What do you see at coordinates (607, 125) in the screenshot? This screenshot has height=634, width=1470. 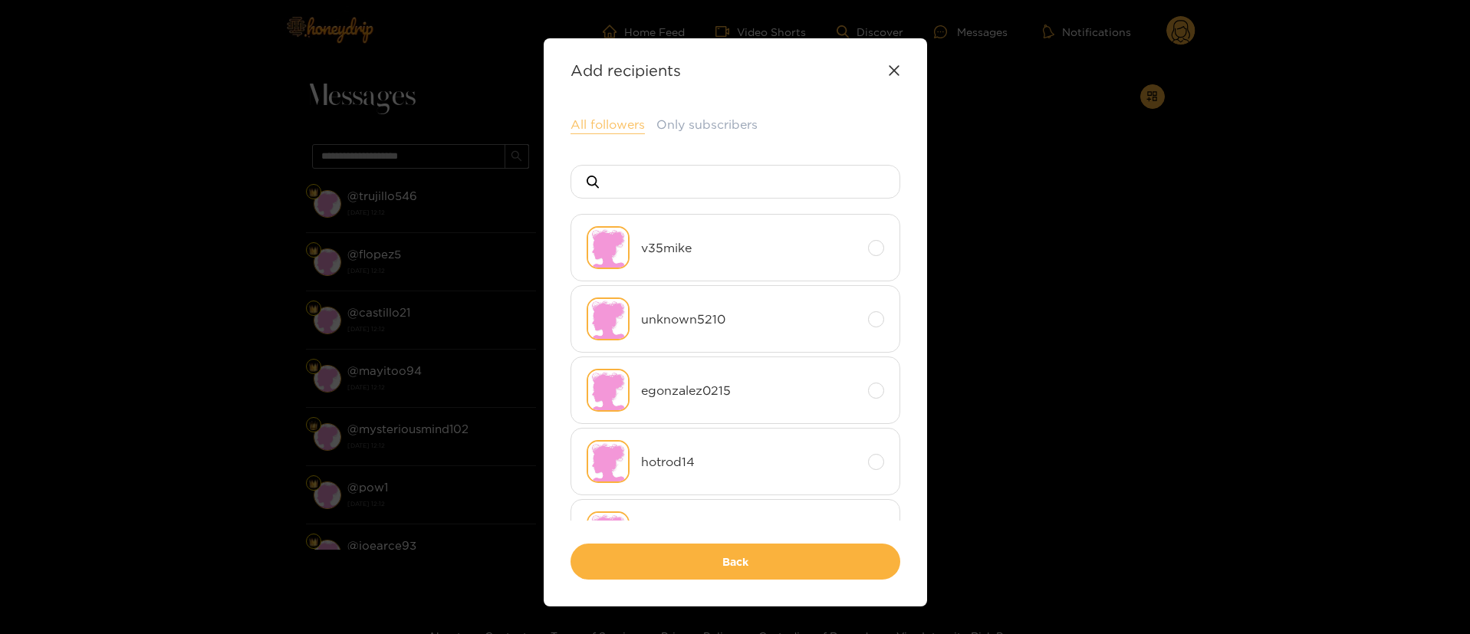 I see `button: All followers` at bounding box center [607, 125].